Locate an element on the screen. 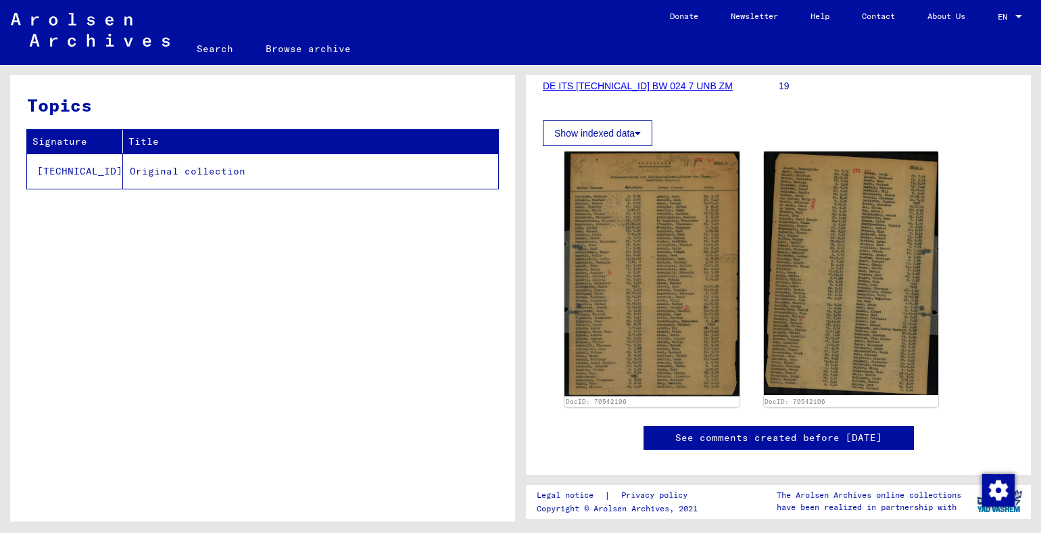 The width and height of the screenshot is (1041, 533). a: Search is located at coordinates (215, 49).